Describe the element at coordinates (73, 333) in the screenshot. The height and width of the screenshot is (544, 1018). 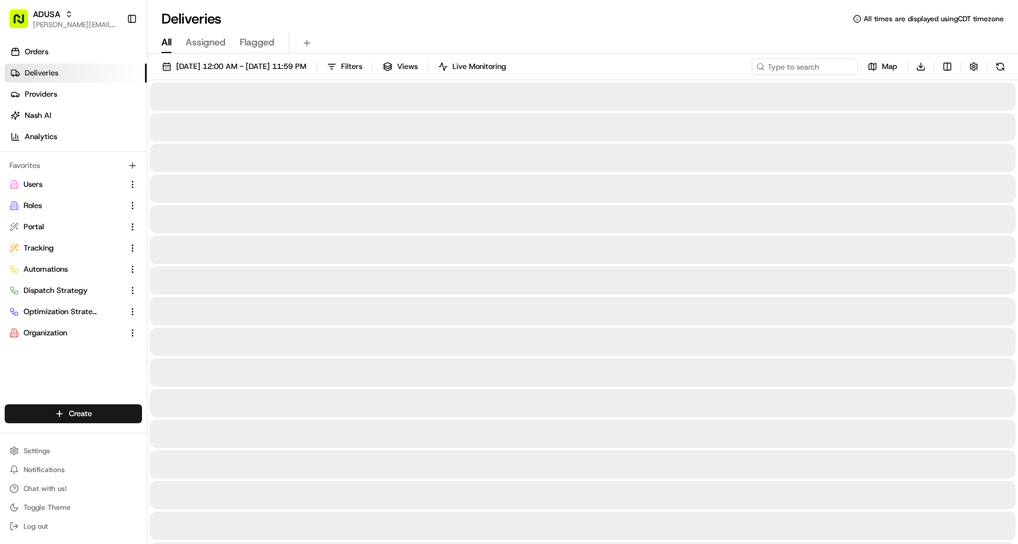
I see `button: Organization` at that location.